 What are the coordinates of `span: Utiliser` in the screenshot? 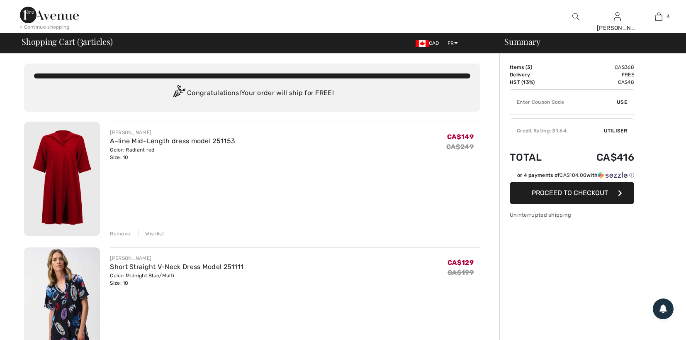 It's located at (616, 131).